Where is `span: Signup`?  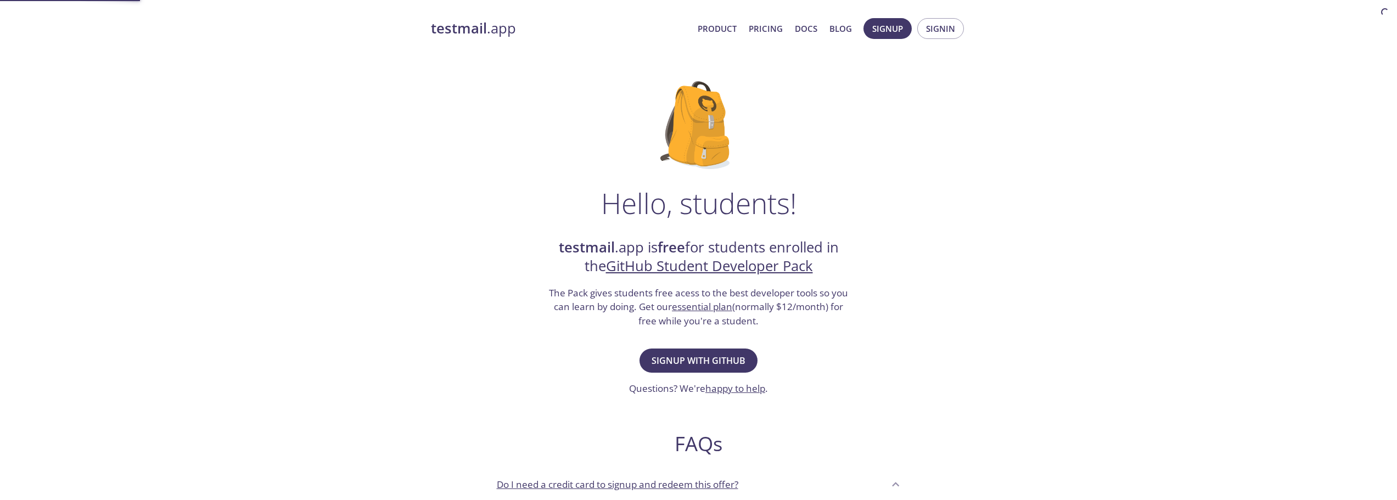 span: Signup is located at coordinates (888, 29).